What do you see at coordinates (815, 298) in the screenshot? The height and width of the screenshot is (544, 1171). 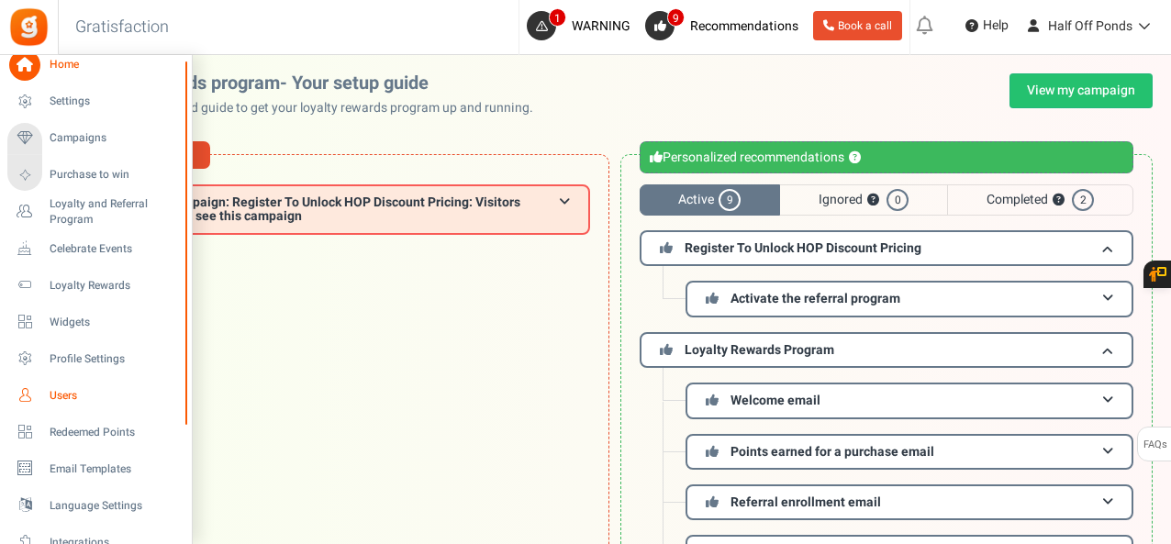 I see `span: Activate the referral program` at bounding box center [815, 298].